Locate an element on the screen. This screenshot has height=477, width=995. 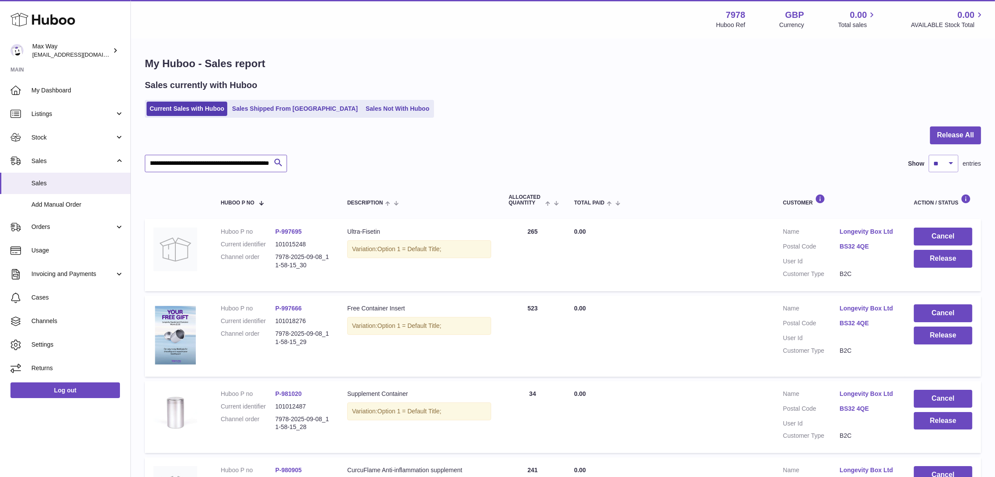
img: Free-Gift-Flyer-Front.jpg is located at coordinates (175, 335).